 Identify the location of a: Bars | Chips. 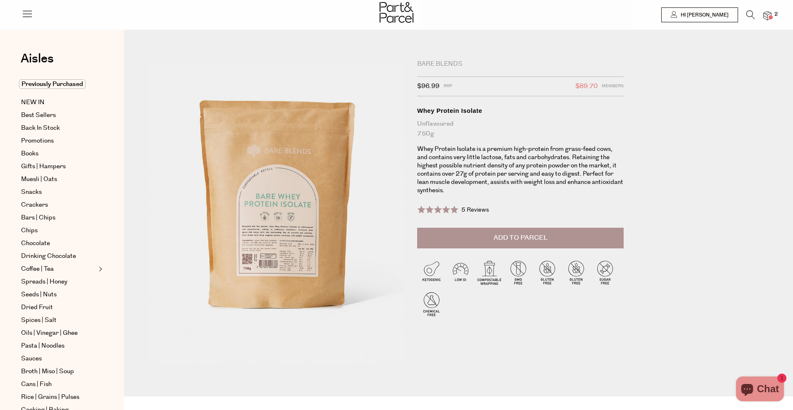
(59, 218).